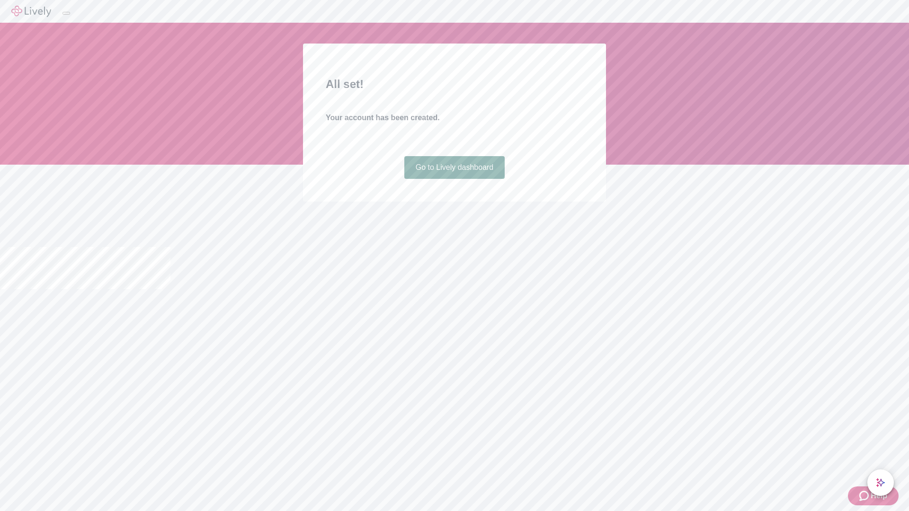 The height and width of the screenshot is (511, 909). I want to click on h2: All set!, so click(455, 84).